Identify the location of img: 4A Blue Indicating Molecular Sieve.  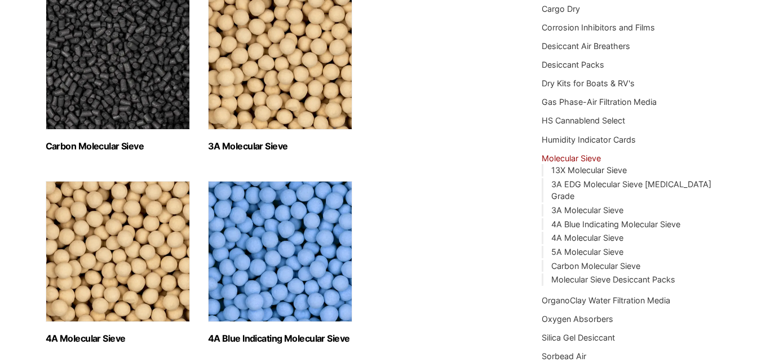
(280, 251).